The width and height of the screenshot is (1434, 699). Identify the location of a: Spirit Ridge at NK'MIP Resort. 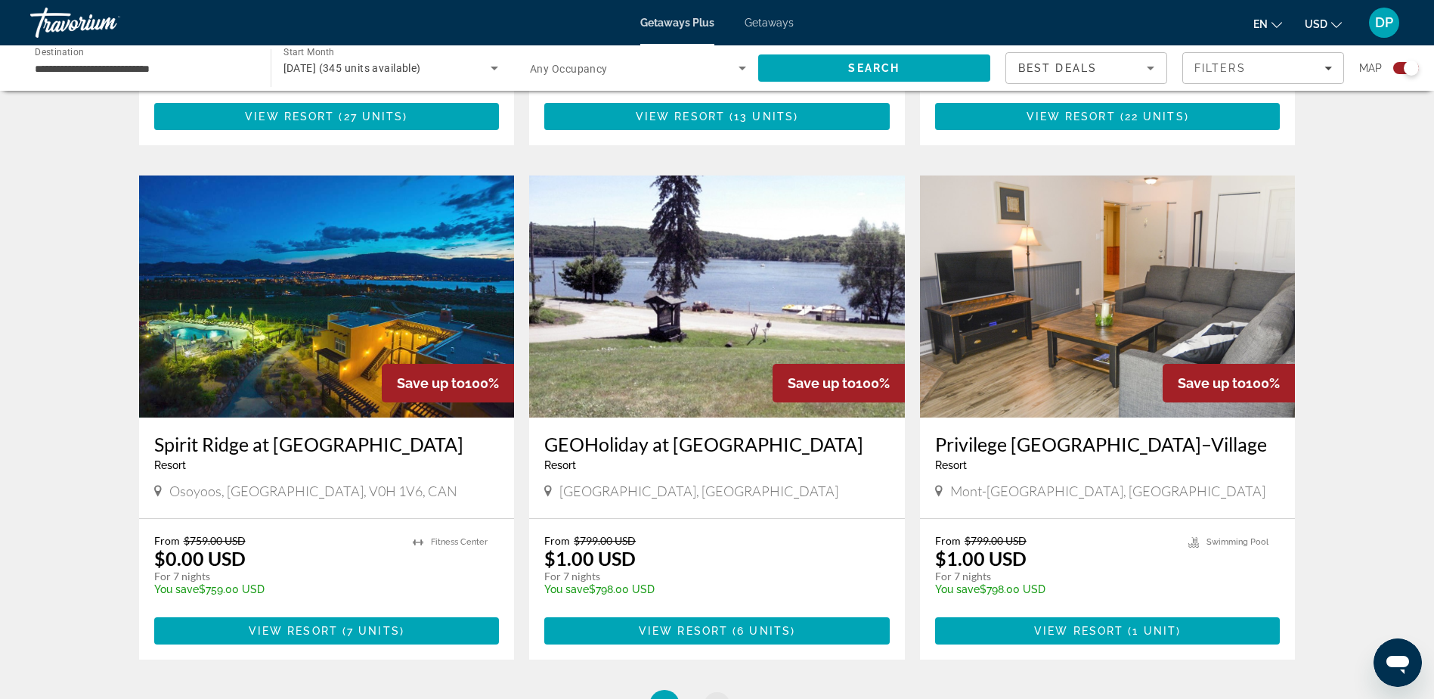
(327, 296).